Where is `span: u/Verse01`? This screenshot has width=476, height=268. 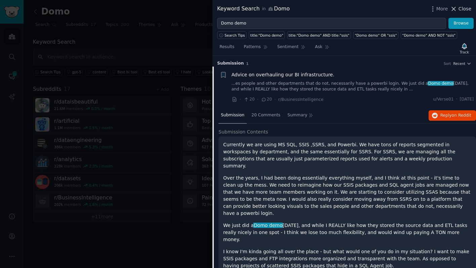 span: u/Verse01 is located at coordinates (443, 99).